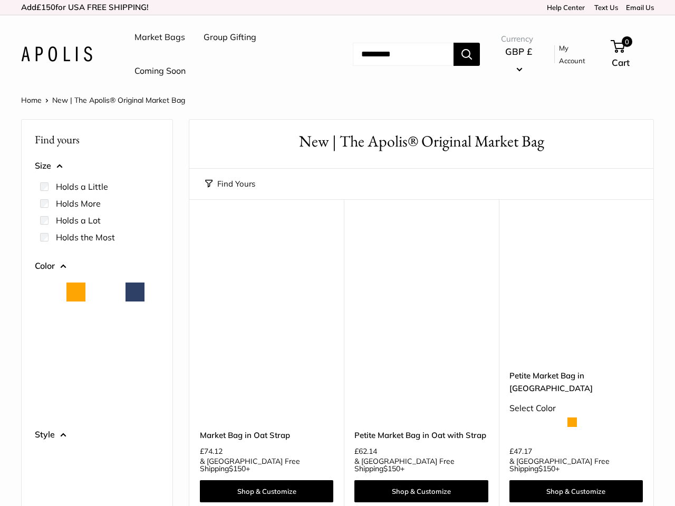 The width and height of the screenshot is (675, 506). What do you see at coordinates (518, 39) in the screenshot?
I see `span: Currency` at bounding box center [518, 39].